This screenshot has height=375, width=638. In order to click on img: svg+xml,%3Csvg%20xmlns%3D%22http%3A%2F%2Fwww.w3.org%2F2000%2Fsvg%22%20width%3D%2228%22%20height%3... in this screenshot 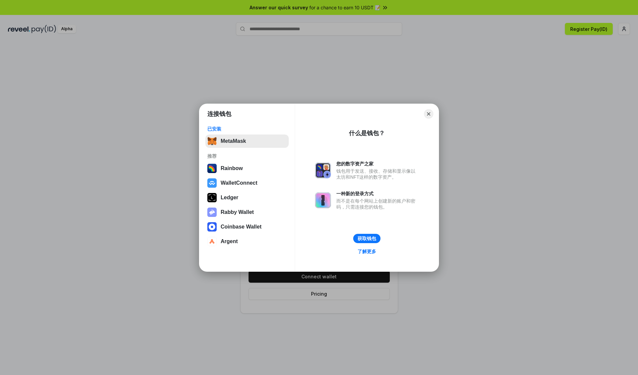, I will do `click(212, 198)`.